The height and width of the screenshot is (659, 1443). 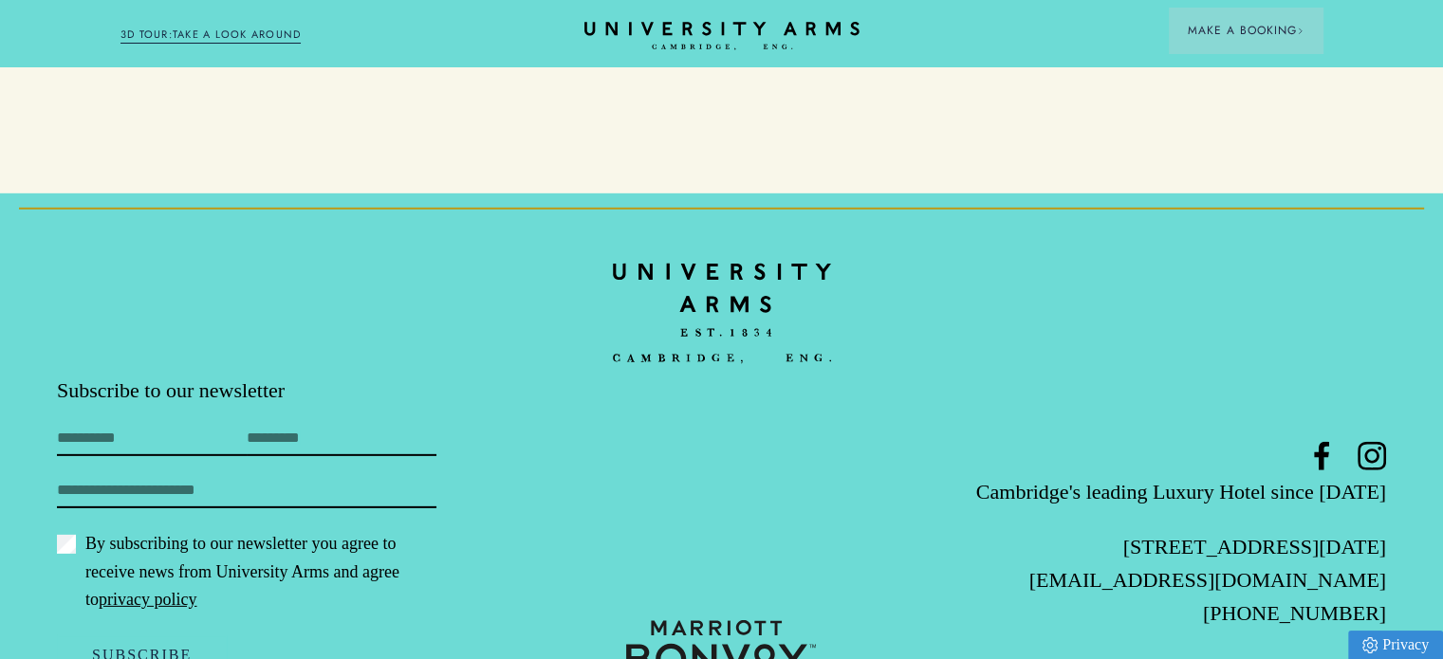 I want to click on button: Make a BookingArrow icon, so click(x=1245, y=30).